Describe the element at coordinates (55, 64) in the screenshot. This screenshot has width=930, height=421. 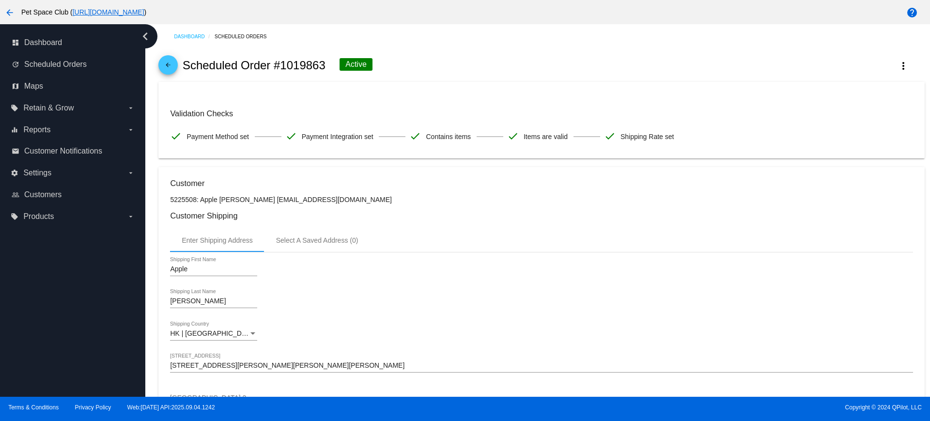
I see `span: Scheduled Orders` at that location.